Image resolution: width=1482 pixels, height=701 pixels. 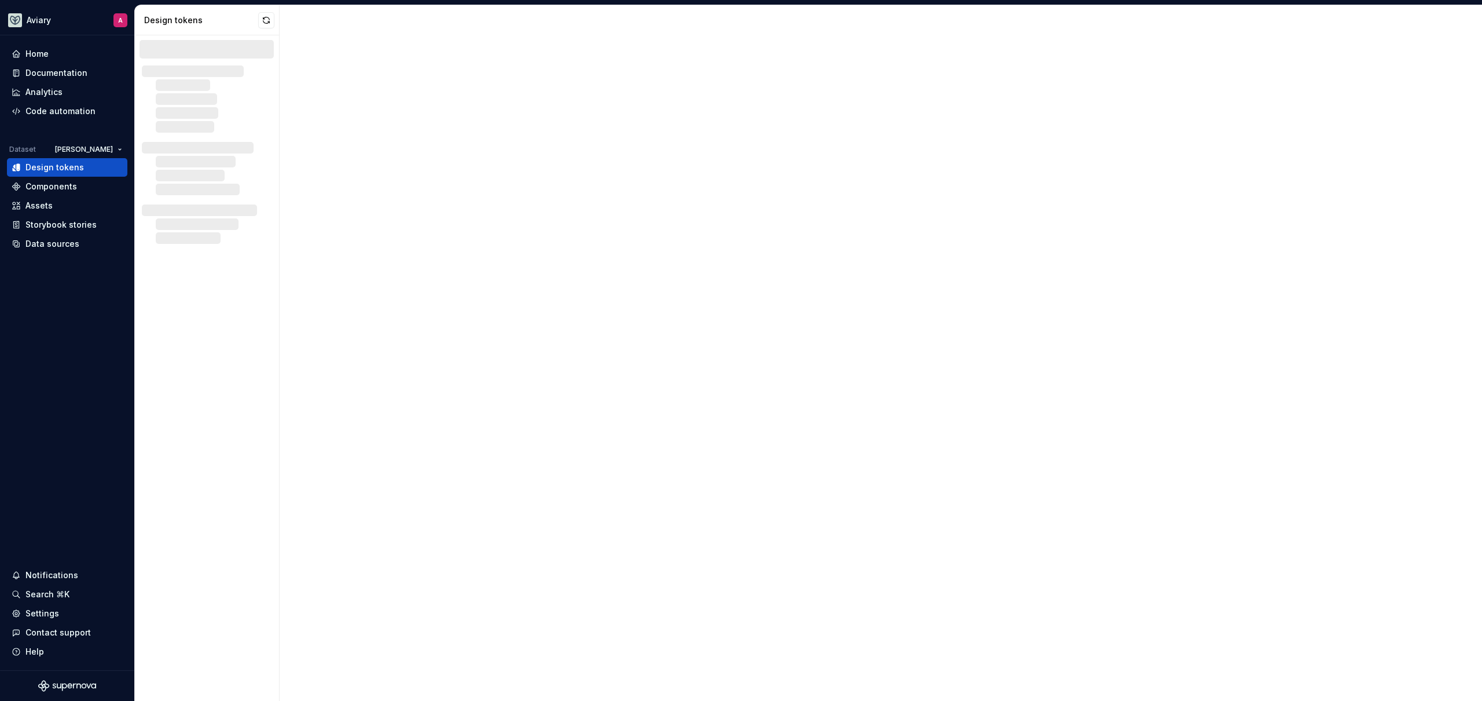 What do you see at coordinates (23, 149) in the screenshot?
I see `div: Dataset` at bounding box center [23, 149].